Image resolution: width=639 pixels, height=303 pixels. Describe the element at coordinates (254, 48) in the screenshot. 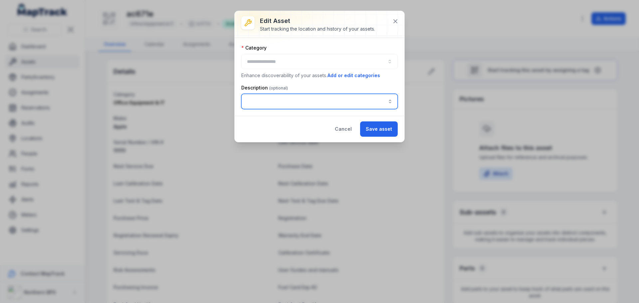

I see `label: Category` at that location.